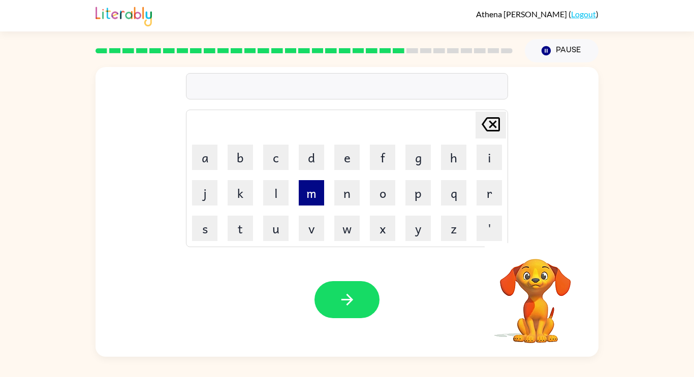 The width and height of the screenshot is (694, 377). I want to click on img: Literably, so click(123, 15).